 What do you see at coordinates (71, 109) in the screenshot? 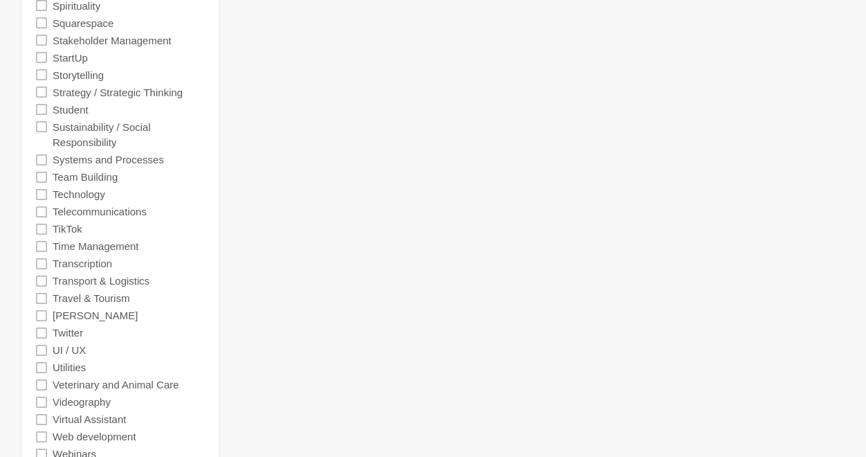
I see `label: Student` at bounding box center [71, 109].